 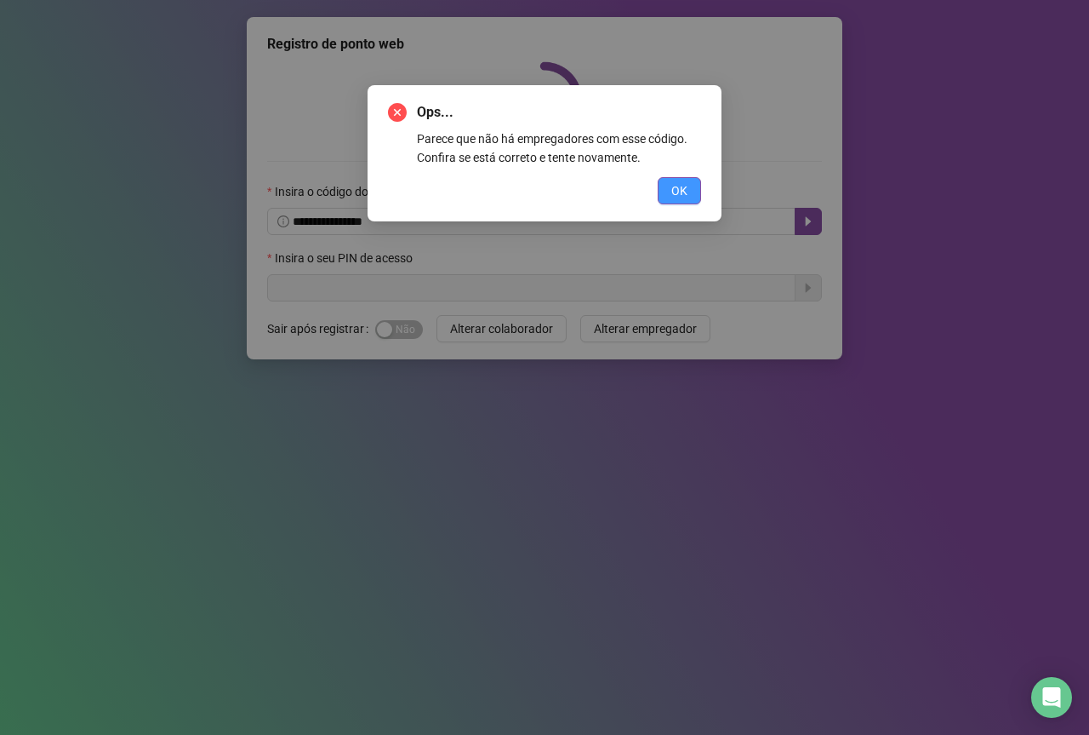 I want to click on span: OK, so click(x=679, y=191).